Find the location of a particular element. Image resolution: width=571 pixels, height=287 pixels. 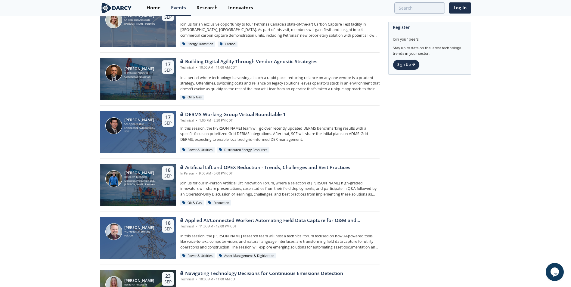

div: Fulcrum is located at coordinates (139, 236).